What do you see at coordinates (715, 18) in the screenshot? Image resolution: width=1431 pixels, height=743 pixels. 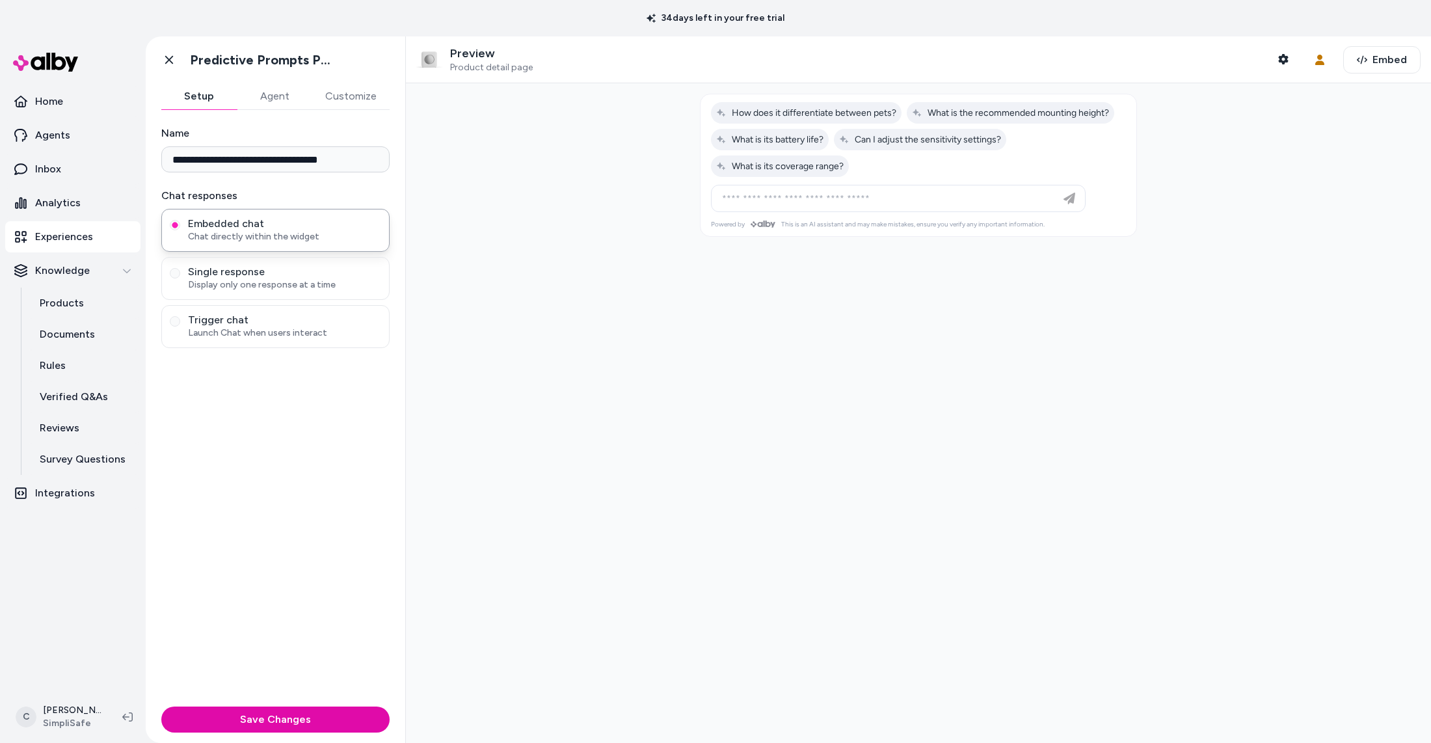 I see `p: 34 days left in your free trial` at bounding box center [715, 18].